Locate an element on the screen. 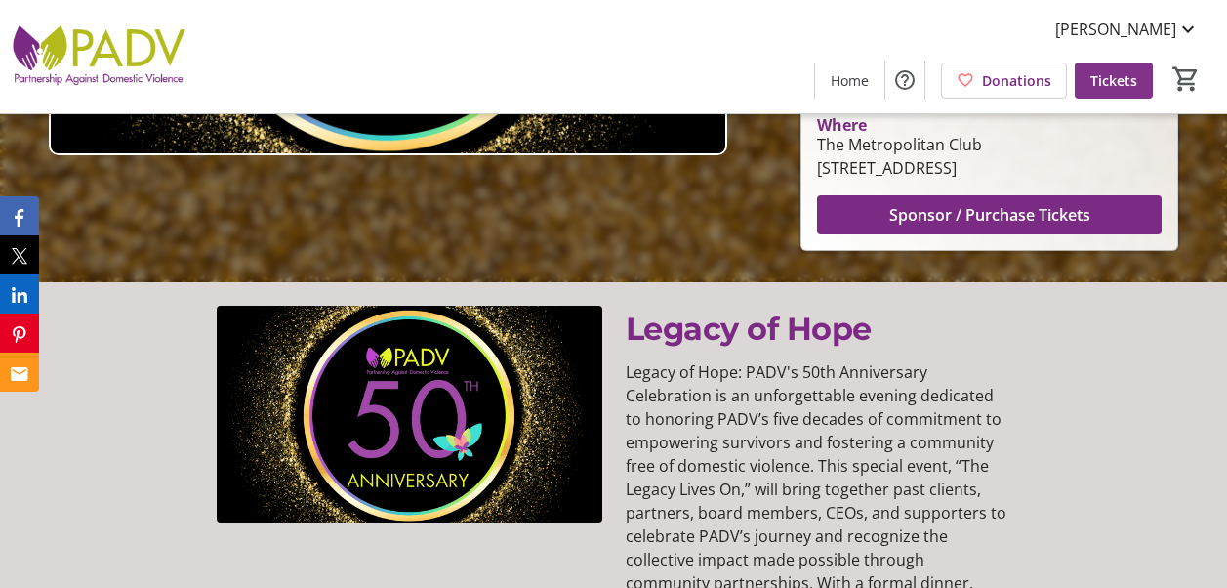  span: Donations is located at coordinates (1016, 80).